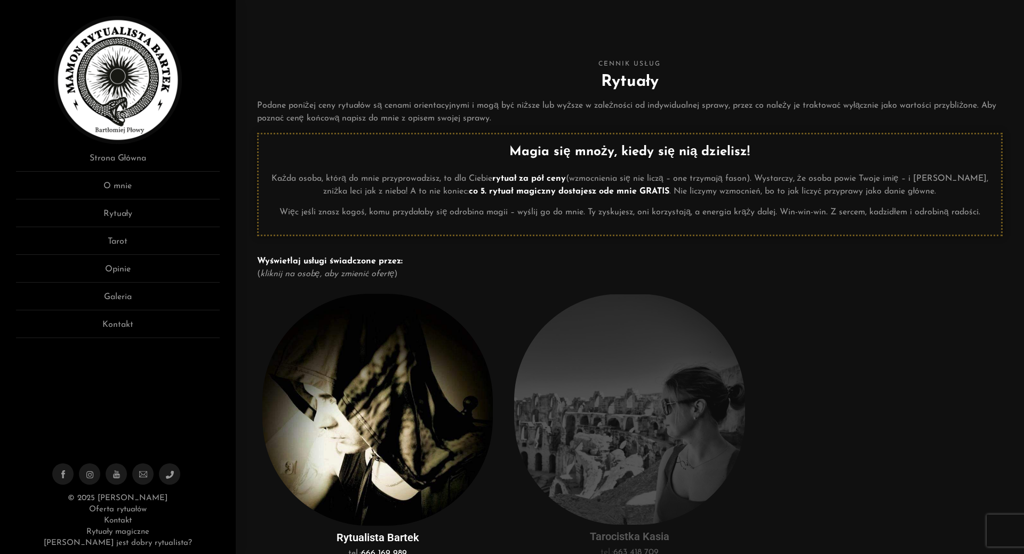 The height and width of the screenshot is (554, 1024). Describe the element at coordinates (118, 189) in the screenshot. I see `a: O mnie` at that location.